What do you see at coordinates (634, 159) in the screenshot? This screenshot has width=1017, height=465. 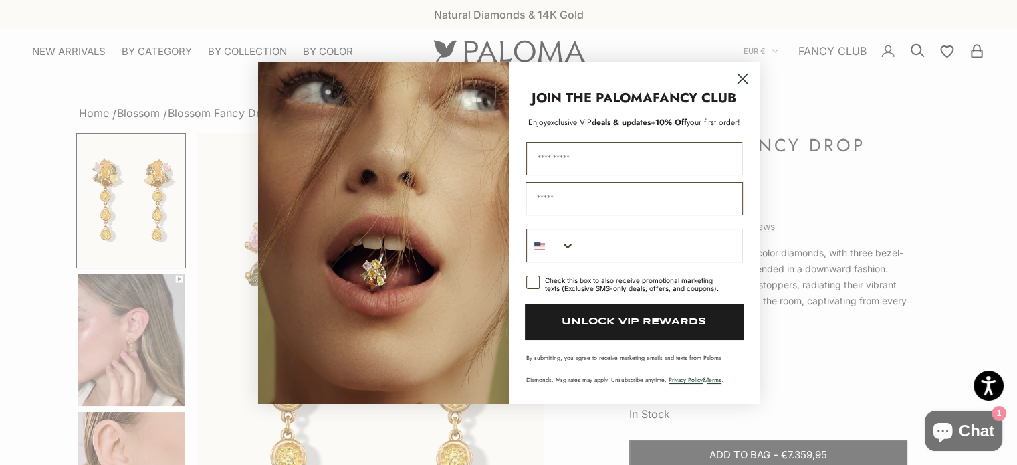 I see `input: First Name` at bounding box center [634, 159].